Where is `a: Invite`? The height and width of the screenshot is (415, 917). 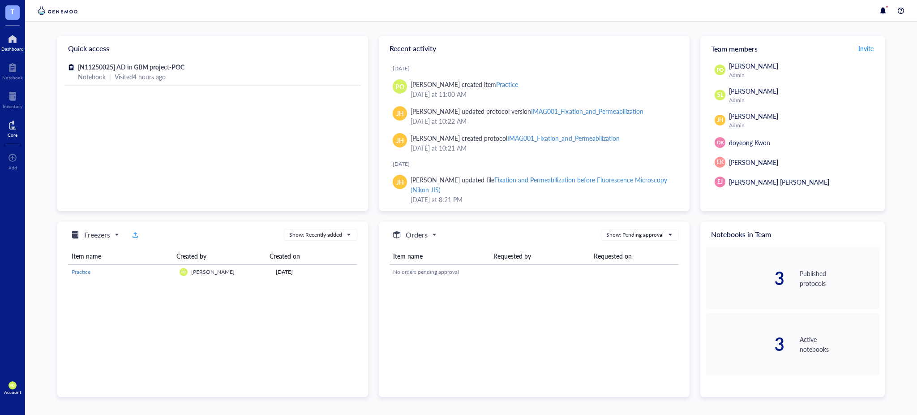 a: Invite is located at coordinates (866, 48).